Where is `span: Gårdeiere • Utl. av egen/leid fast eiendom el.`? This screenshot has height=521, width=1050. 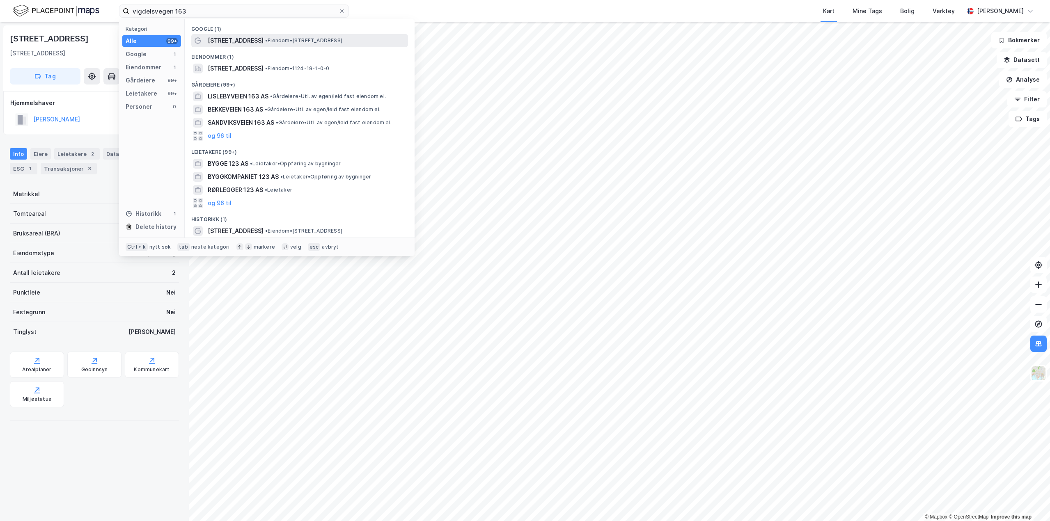
span: Gårdeiere • Utl. av egen/leid fast eiendom el. is located at coordinates (328, 96).